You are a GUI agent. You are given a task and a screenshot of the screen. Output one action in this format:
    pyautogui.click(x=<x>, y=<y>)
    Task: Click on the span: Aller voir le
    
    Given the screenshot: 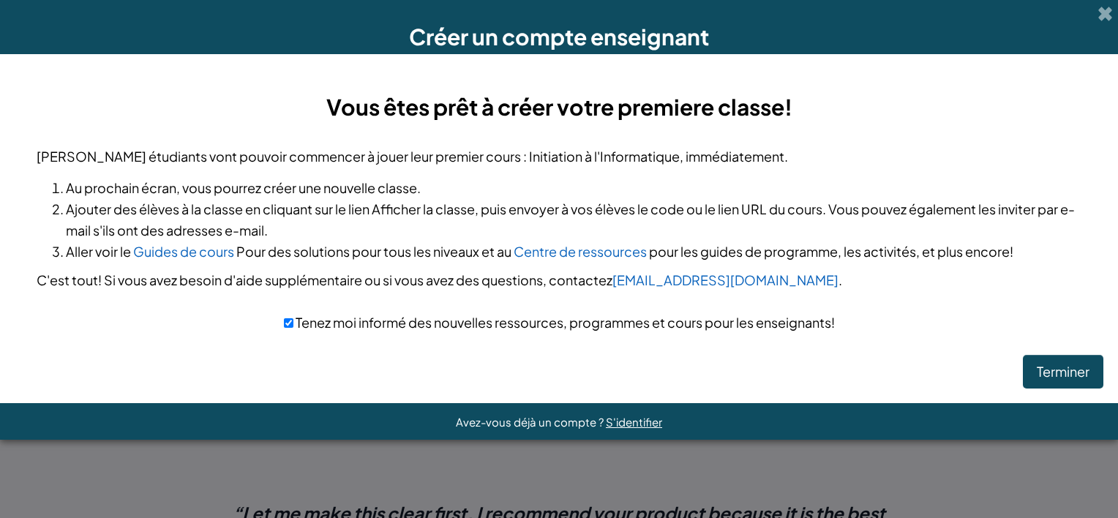 What is the action you would take?
    pyautogui.click(x=98, y=251)
    